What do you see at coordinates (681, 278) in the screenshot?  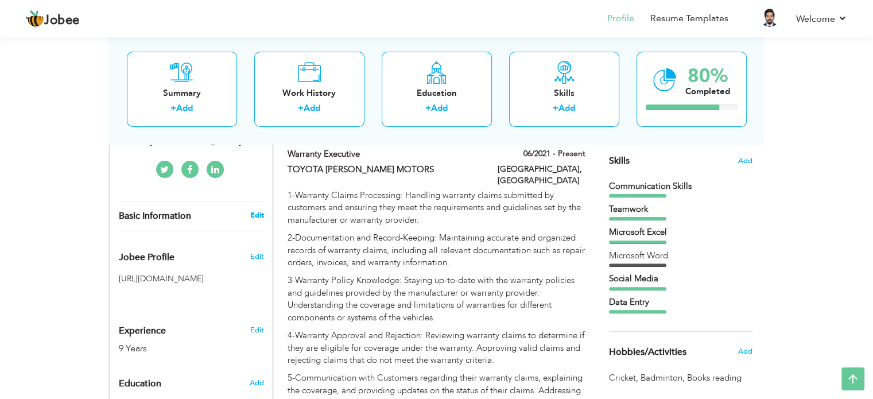 I see `div: Social Media` at bounding box center [681, 278].